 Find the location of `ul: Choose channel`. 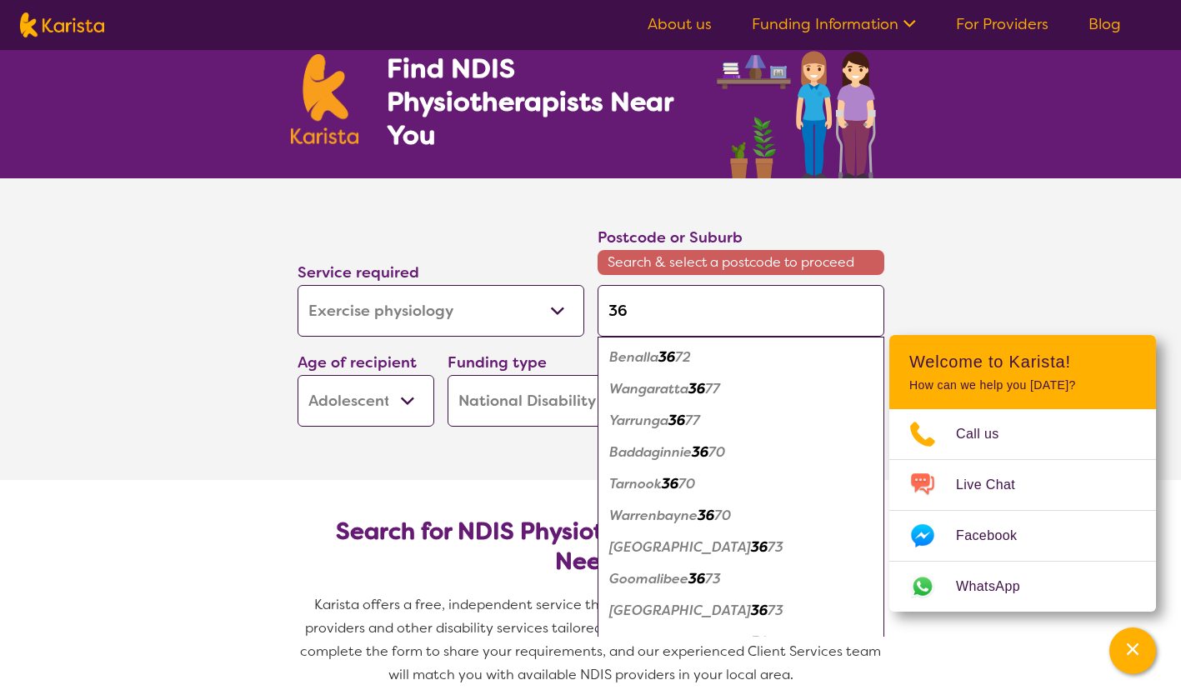

ul: Choose channel is located at coordinates (1023, 510).